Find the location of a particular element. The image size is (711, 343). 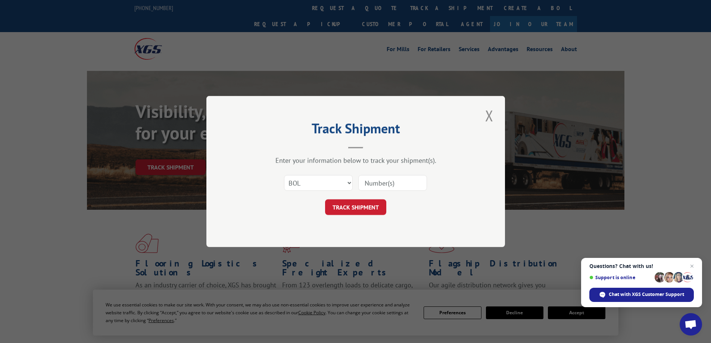

div: Enter your information below to track your shipment(s). is located at coordinates (356, 160).